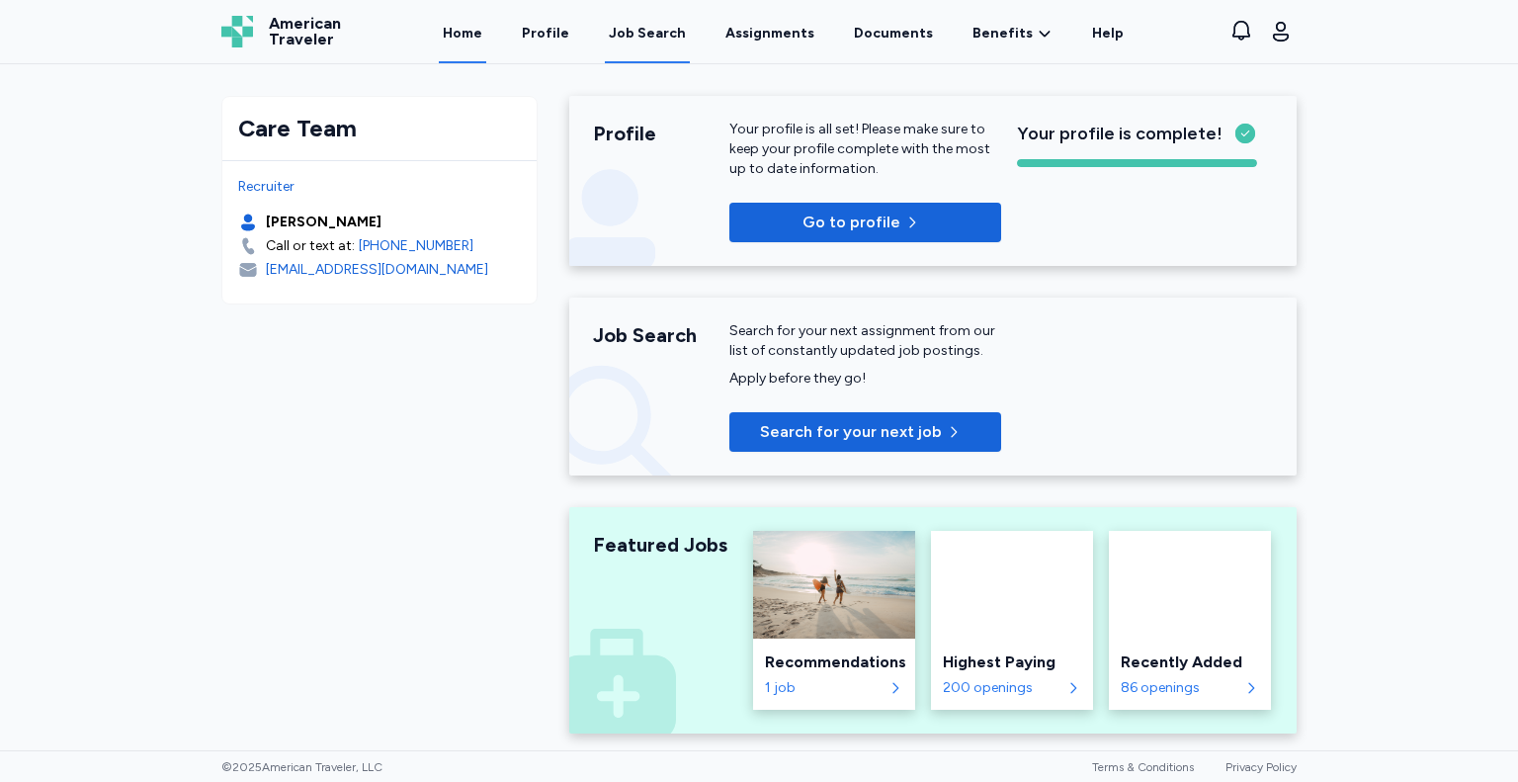 The width and height of the screenshot is (1518, 782). What do you see at coordinates (834, 584) in the screenshot?
I see `img: Recommendations` at bounding box center [834, 584].